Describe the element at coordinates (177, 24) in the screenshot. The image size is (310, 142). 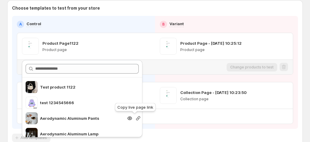
I see `p: Variant` at that location.